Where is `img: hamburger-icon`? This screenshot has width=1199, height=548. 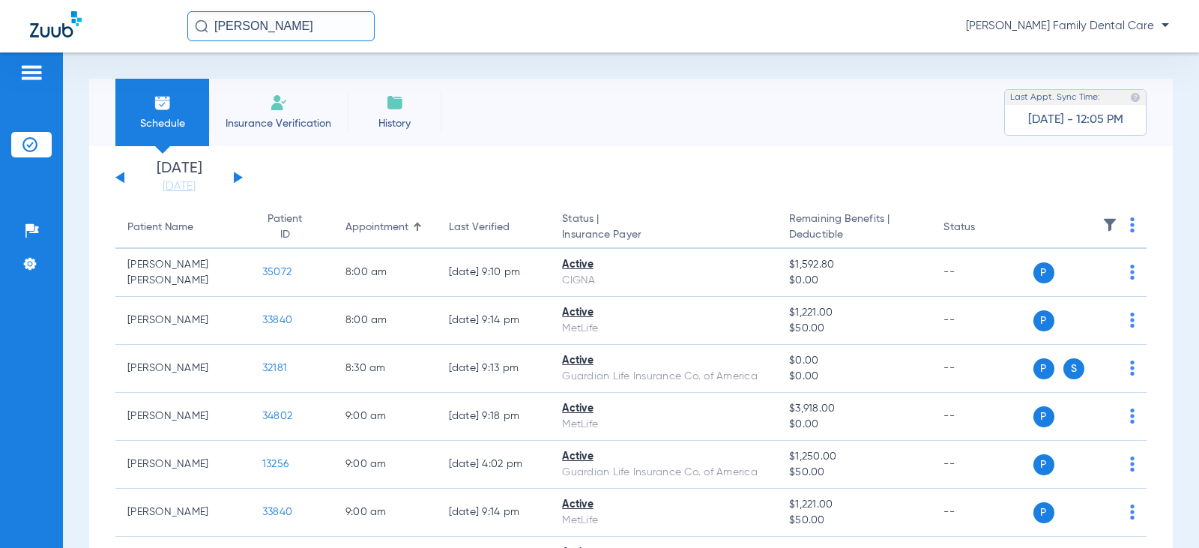 img: hamburger-icon is located at coordinates (31, 73).